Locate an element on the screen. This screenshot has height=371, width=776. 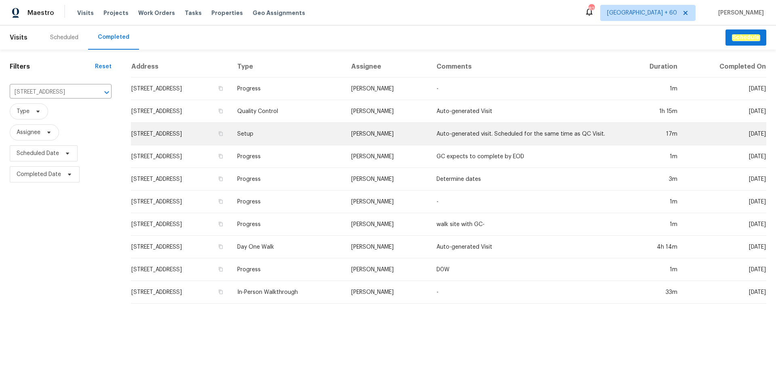
span: Work Orders is located at coordinates (156, 13).